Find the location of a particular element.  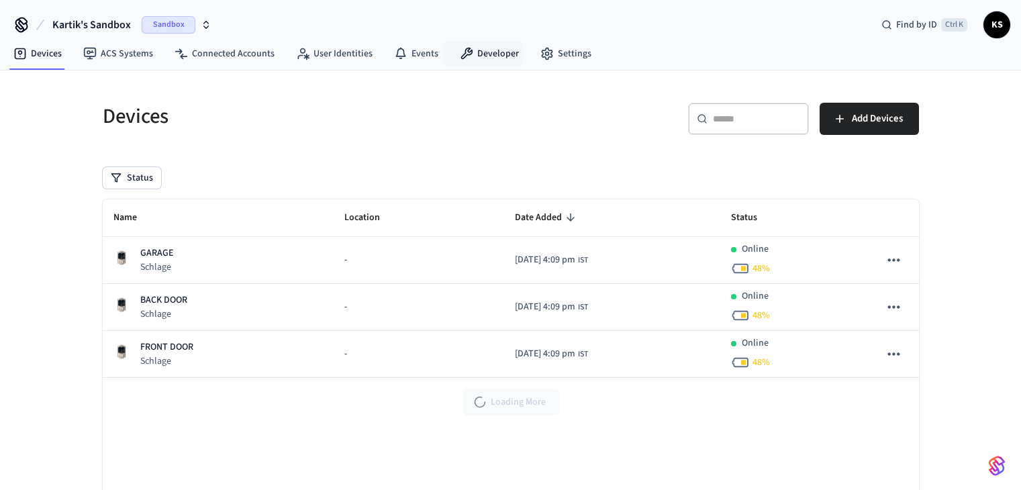

a: Connected Accounts is located at coordinates (224, 54).